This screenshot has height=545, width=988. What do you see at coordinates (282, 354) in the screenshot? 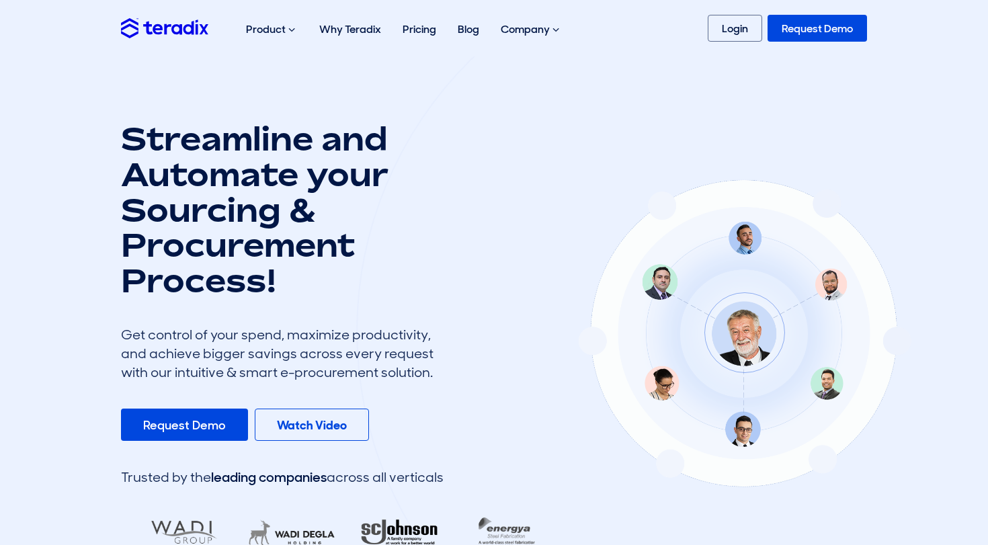
I see `div: Get control of your spend, maximize productivity, and achieve bigger savings across every request...` at bounding box center [282, 354].